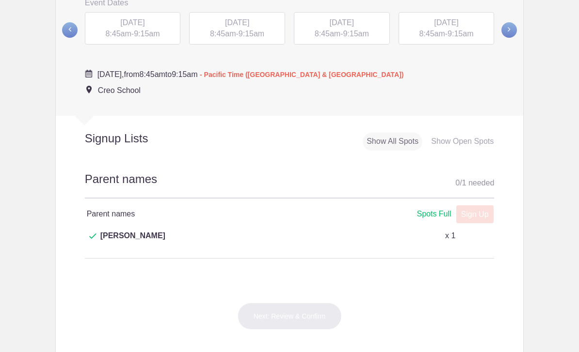 The height and width of the screenshot is (352, 579). Describe the element at coordinates (289, 317) in the screenshot. I see `button: Next: Review & Confirm` at that location.